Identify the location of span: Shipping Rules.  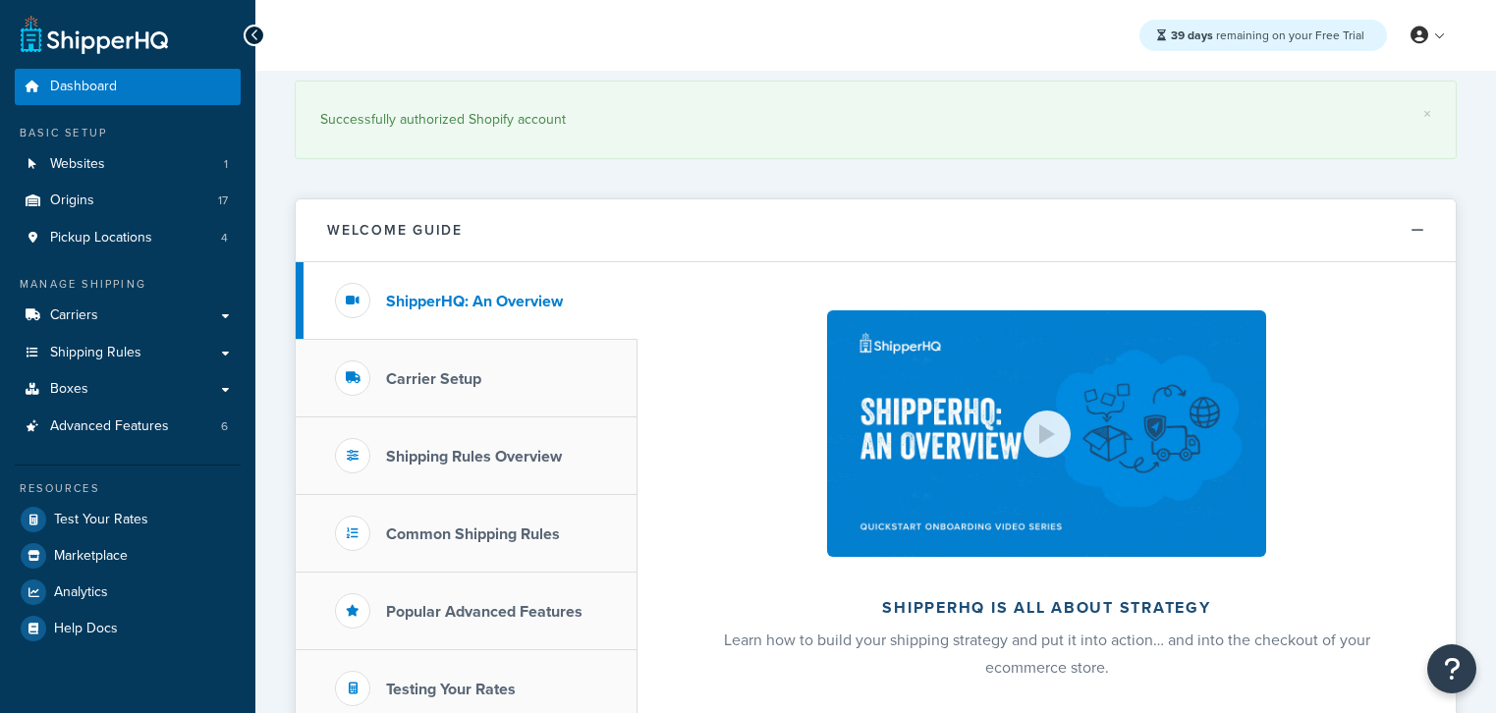
(95, 353).